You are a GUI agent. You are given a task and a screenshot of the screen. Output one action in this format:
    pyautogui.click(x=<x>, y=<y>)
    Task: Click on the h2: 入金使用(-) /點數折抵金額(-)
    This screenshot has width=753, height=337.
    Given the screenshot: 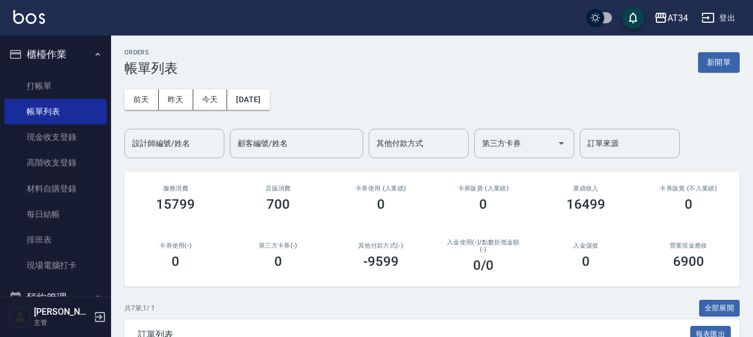 What is the action you would take?
    pyautogui.click(x=483, y=246)
    